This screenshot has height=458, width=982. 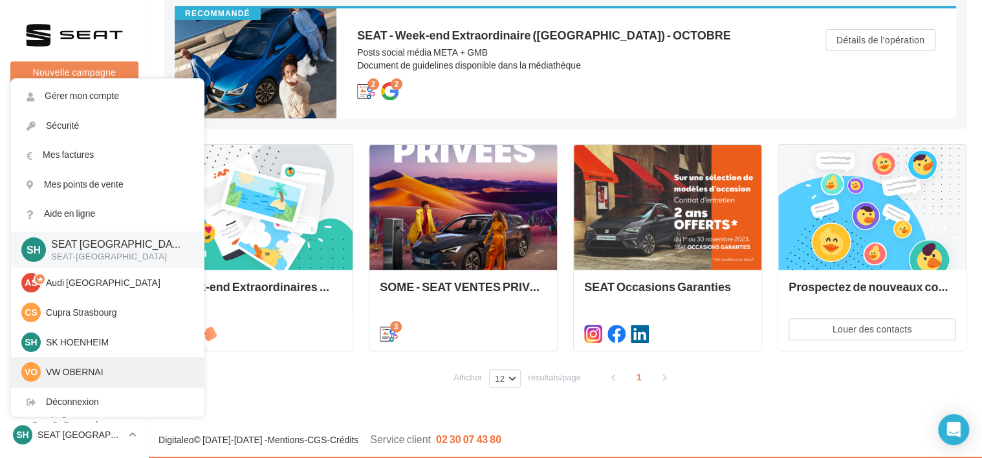 I want to click on p: VW OBERNAI, so click(x=117, y=372).